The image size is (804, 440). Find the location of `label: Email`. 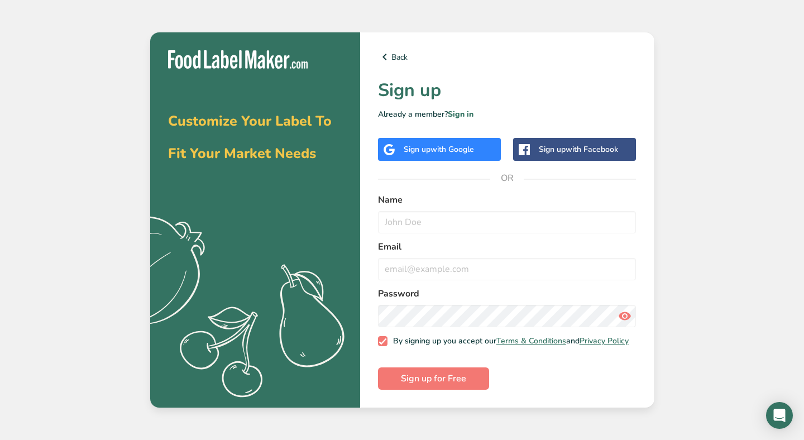

label: Email is located at coordinates (507, 247).